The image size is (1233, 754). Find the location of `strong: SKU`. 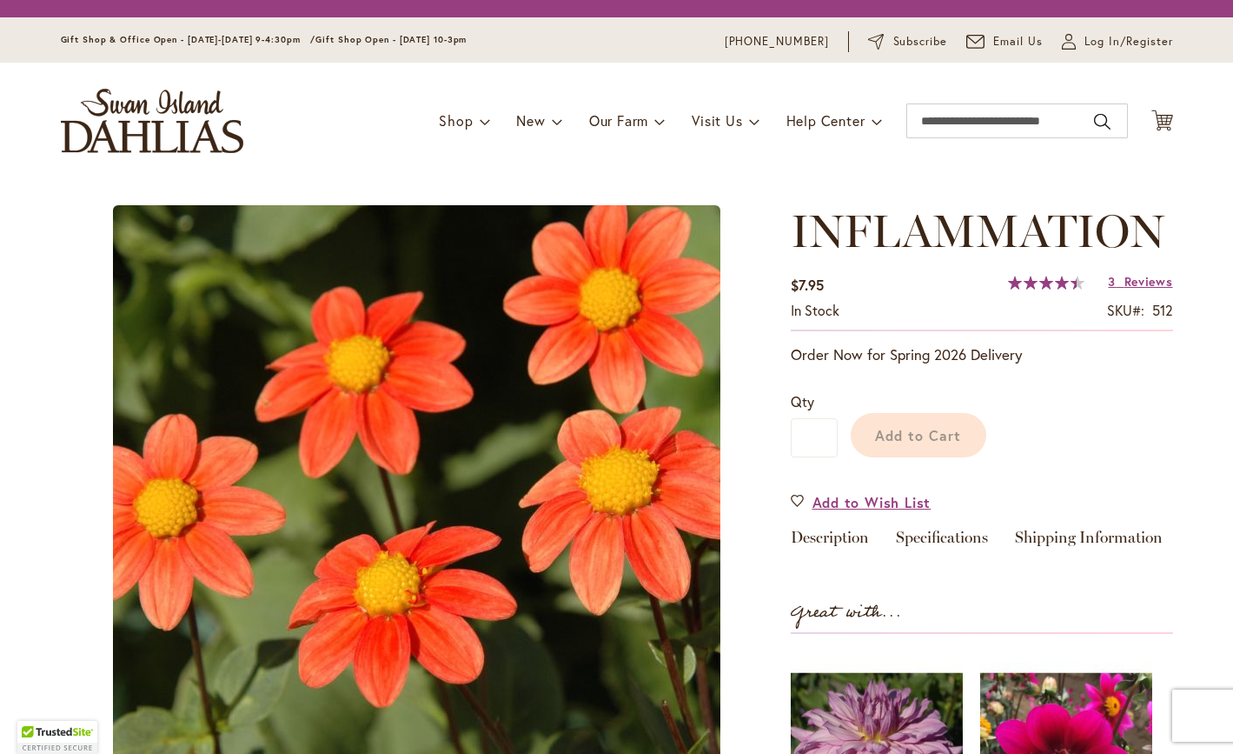

strong: SKU is located at coordinates (1126, 309).